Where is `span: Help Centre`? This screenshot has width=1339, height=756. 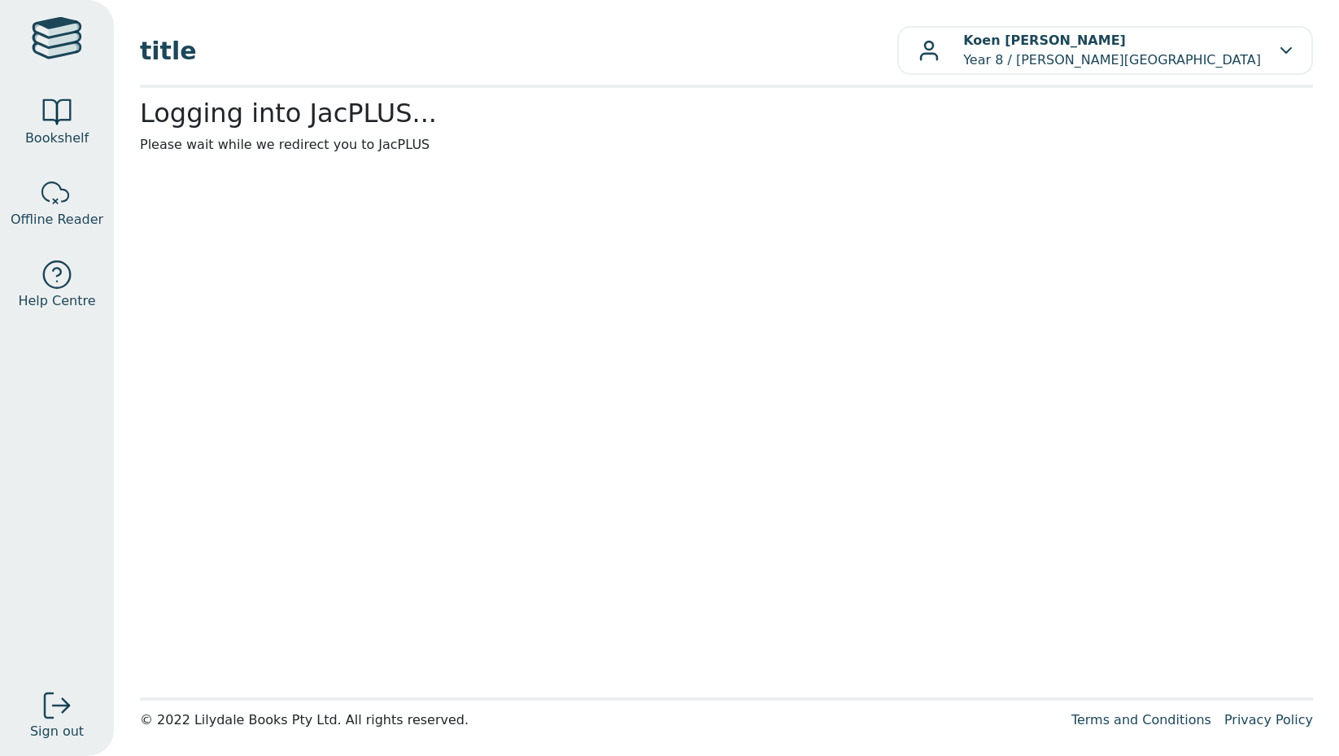
span: Help Centre is located at coordinates (56, 301).